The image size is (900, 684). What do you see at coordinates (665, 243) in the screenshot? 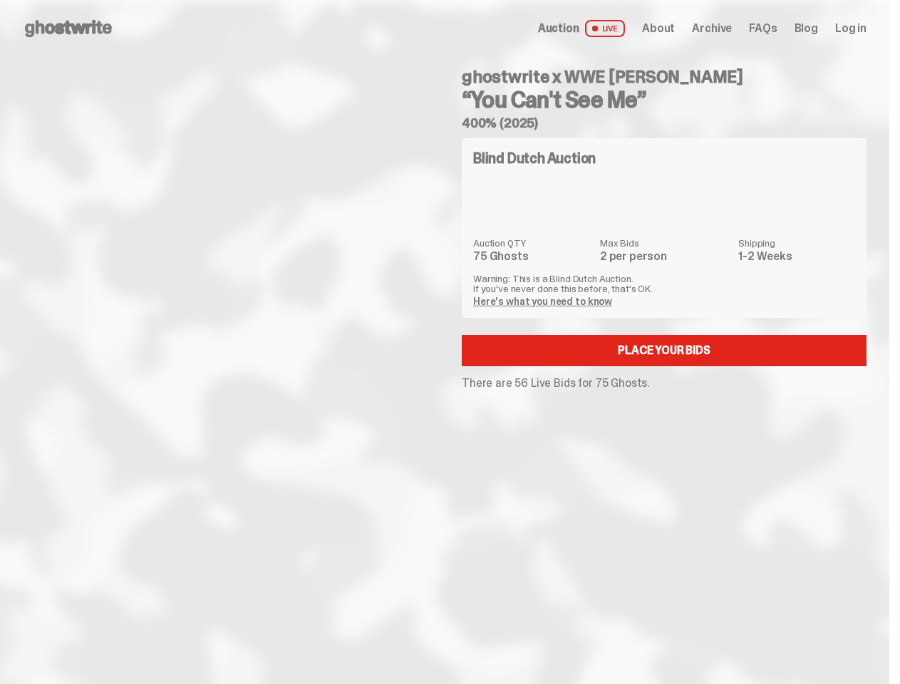
I see `dt: Max Bids` at bounding box center [665, 243].